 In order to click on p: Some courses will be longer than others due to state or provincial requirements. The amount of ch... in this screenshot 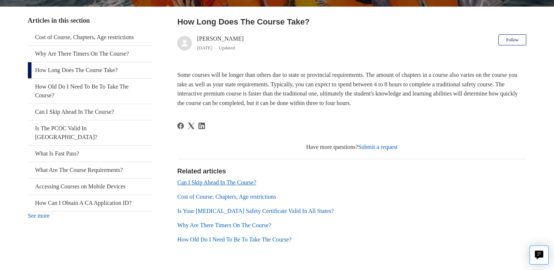, I will do `click(351, 89)`.